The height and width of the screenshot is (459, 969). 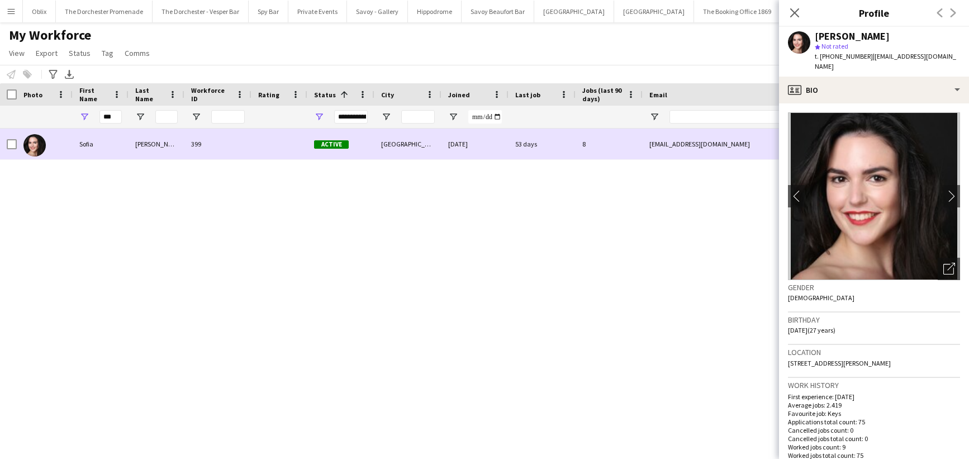 I want to click on input: Joined Filter Input, so click(x=485, y=117).